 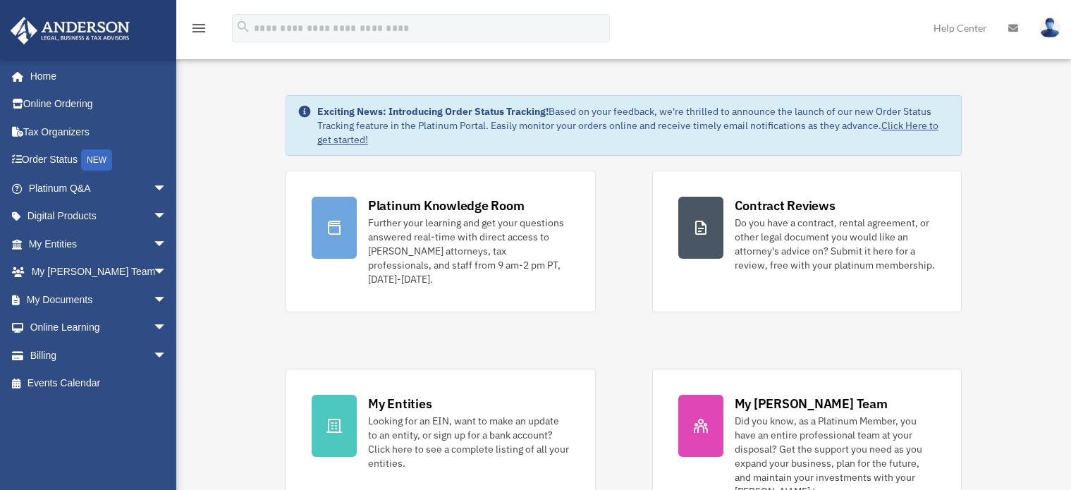 I want to click on a: Digital Productsarrow_drop_down, so click(x=99, y=216).